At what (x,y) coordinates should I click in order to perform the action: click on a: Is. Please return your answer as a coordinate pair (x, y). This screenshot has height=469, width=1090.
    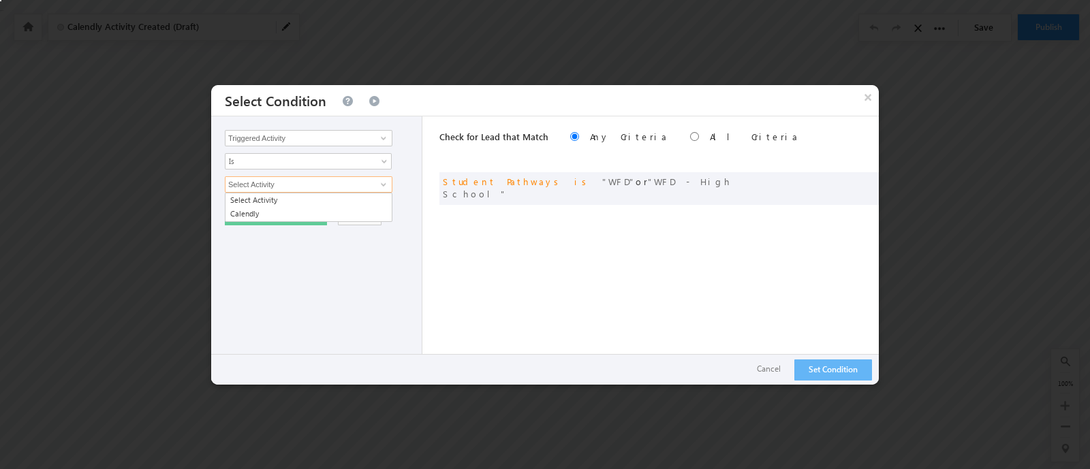
    Looking at the image, I should click on (308, 161).